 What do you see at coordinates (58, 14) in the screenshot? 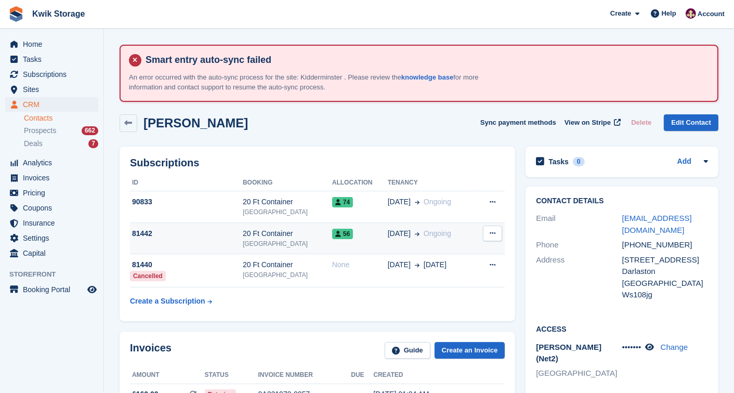
I see `a: Kwik Storage` at bounding box center [58, 14].